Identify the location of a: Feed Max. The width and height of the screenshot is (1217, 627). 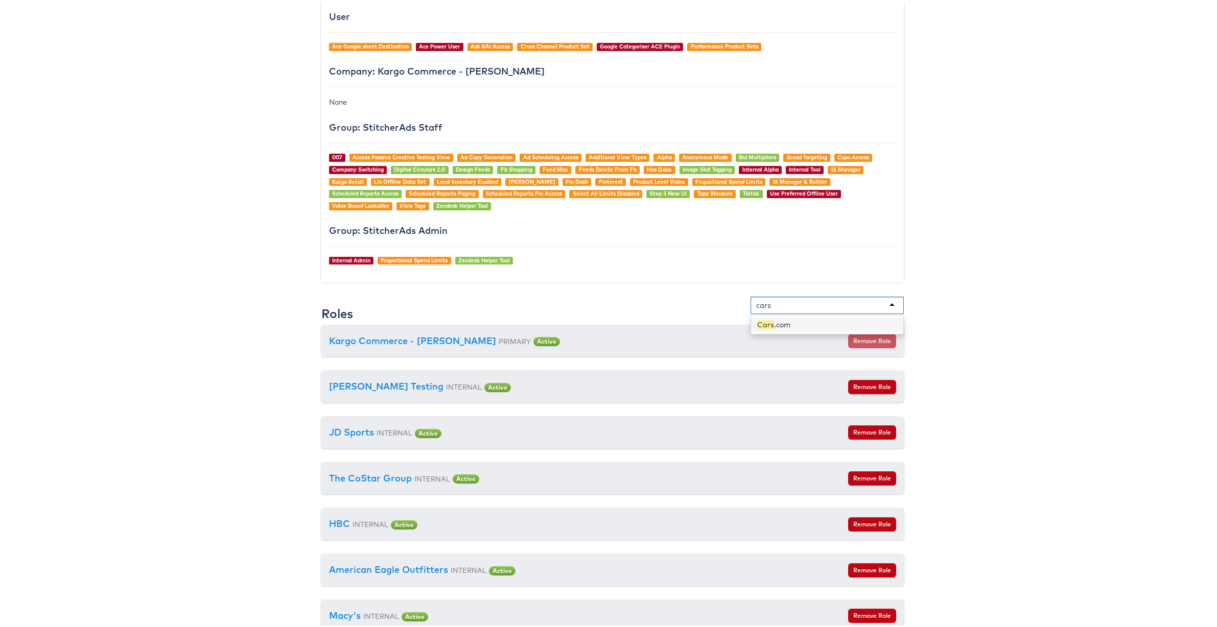
(555, 168).